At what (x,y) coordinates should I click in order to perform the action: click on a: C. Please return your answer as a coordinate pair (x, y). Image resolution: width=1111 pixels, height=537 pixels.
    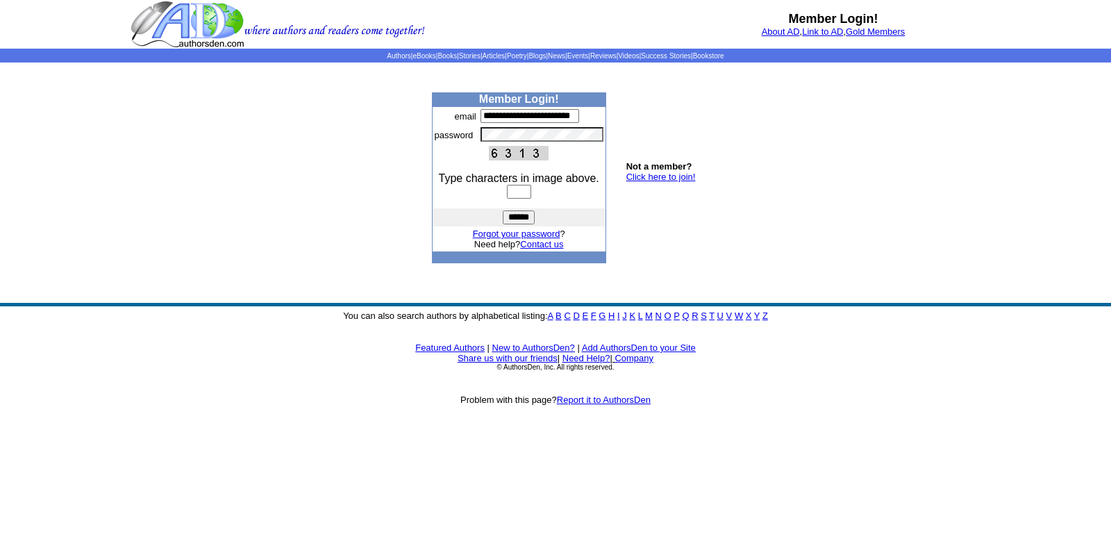
    Looking at the image, I should click on (566, 315).